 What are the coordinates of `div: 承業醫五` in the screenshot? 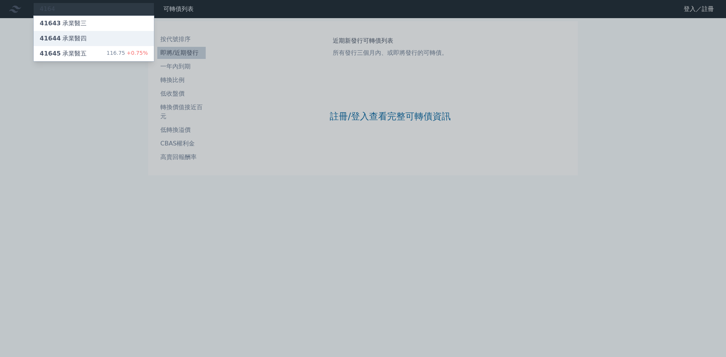 It's located at (63, 54).